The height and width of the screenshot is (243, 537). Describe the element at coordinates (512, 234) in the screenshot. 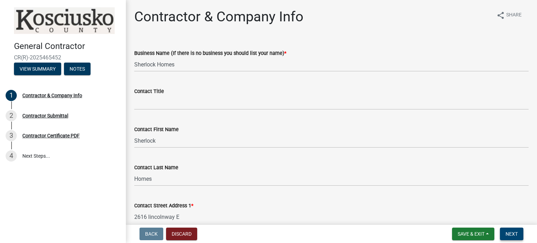

I see `button: Next` at that location.